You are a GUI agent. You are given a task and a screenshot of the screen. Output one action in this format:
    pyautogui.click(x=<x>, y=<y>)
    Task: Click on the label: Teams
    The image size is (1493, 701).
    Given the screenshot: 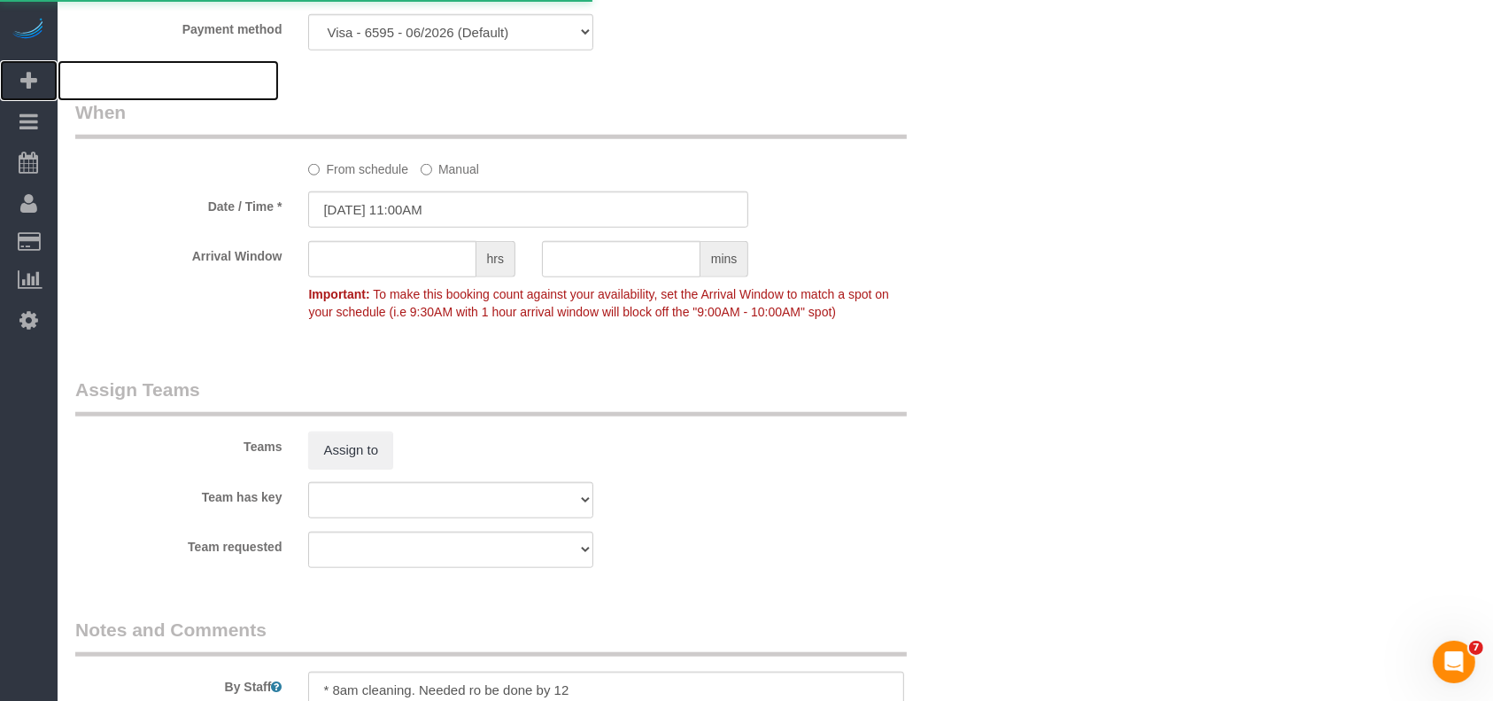 What is the action you would take?
    pyautogui.click(x=178, y=443)
    